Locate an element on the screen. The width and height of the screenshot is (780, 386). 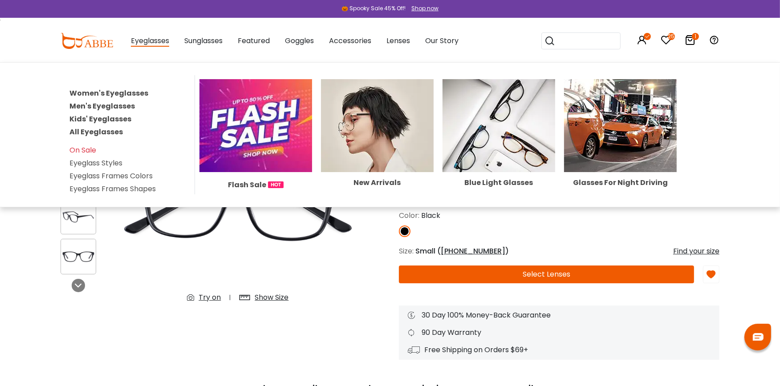
img: chat is located at coordinates (758, 337).